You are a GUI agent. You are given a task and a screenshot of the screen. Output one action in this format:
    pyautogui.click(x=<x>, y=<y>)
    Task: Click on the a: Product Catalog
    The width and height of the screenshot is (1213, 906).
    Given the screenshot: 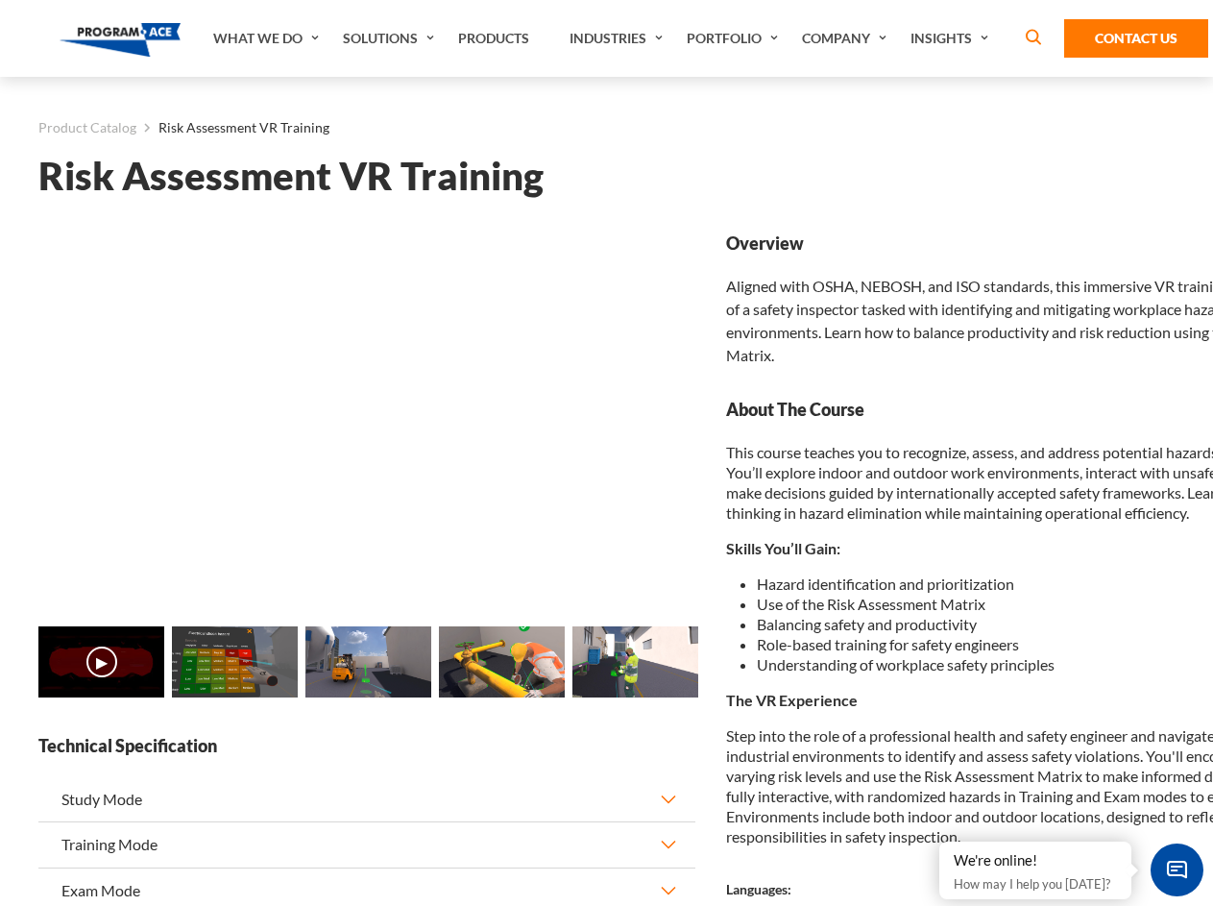 What is the action you would take?
    pyautogui.click(x=87, y=128)
    